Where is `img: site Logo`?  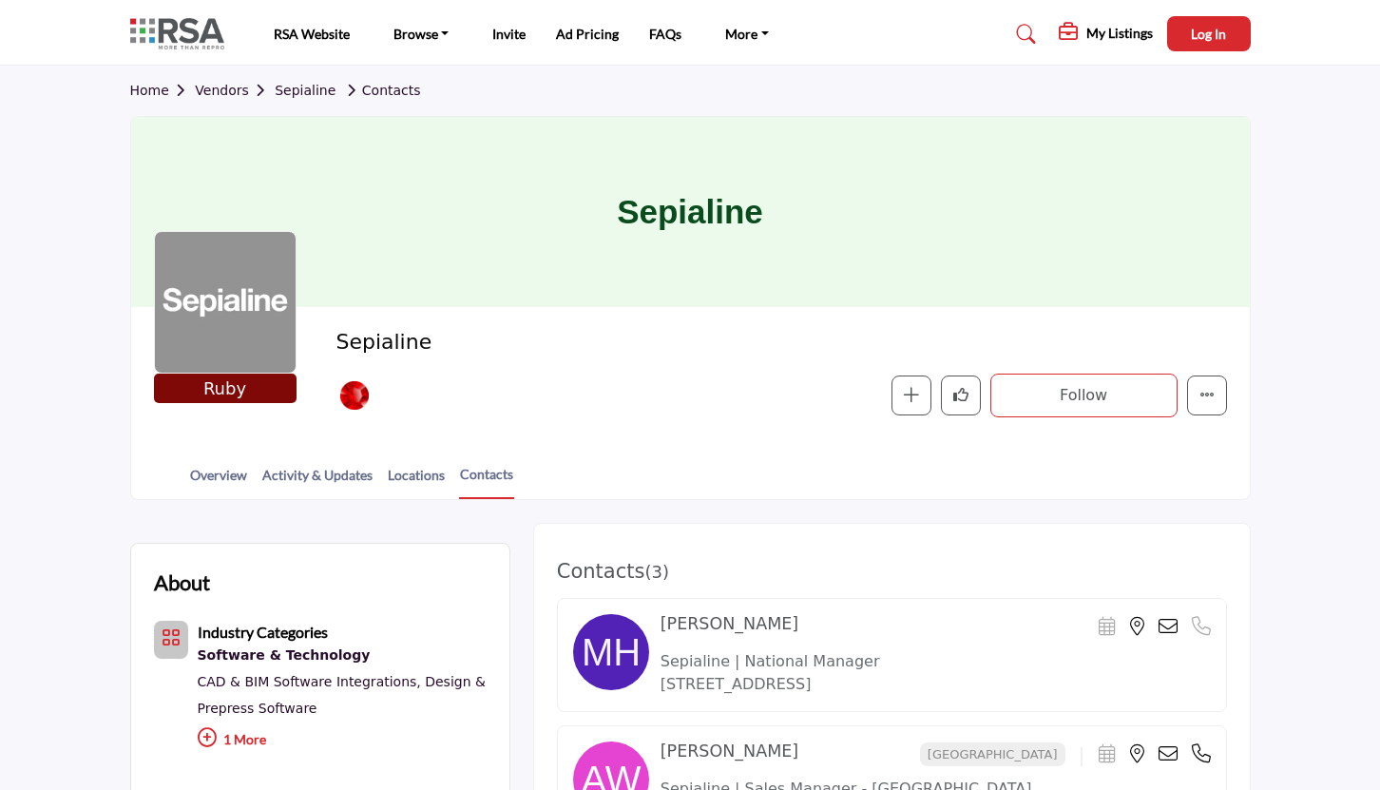 img: site Logo is located at coordinates (181, 33).